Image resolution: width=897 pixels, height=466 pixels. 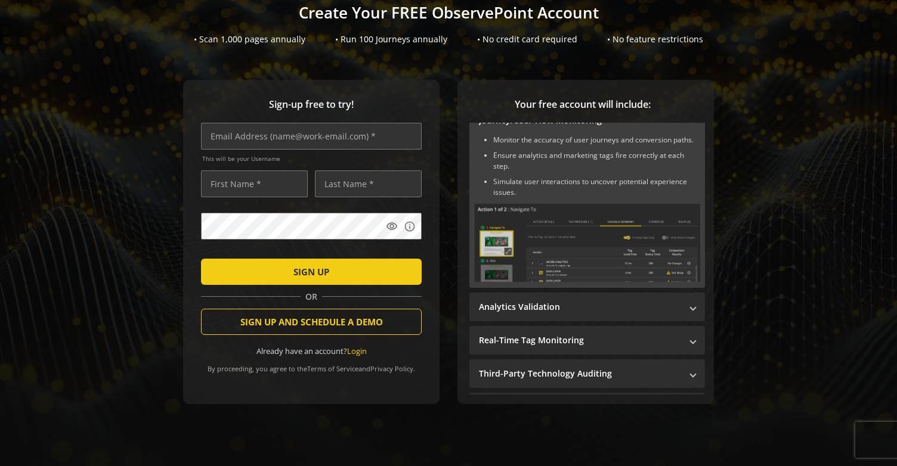 I want to click on input: Last Name *, so click(x=368, y=184).